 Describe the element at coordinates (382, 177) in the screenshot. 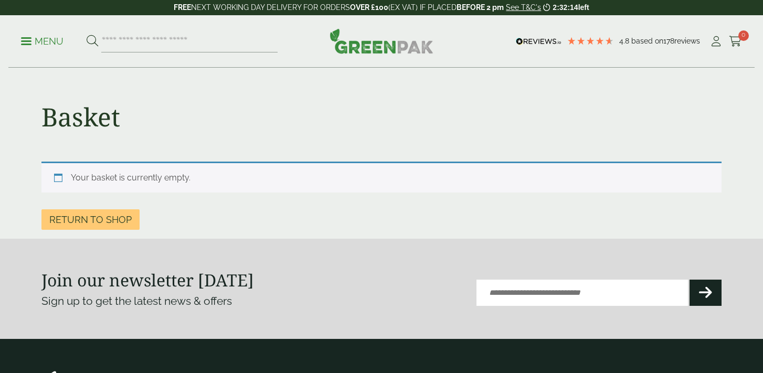

I see `div: Your basket is currently empty.` at that location.